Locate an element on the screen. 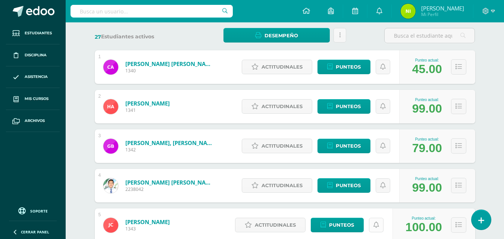 Image resolution: width=504 pixels, height=239 pixels. a: Soporte is located at coordinates (33, 211).